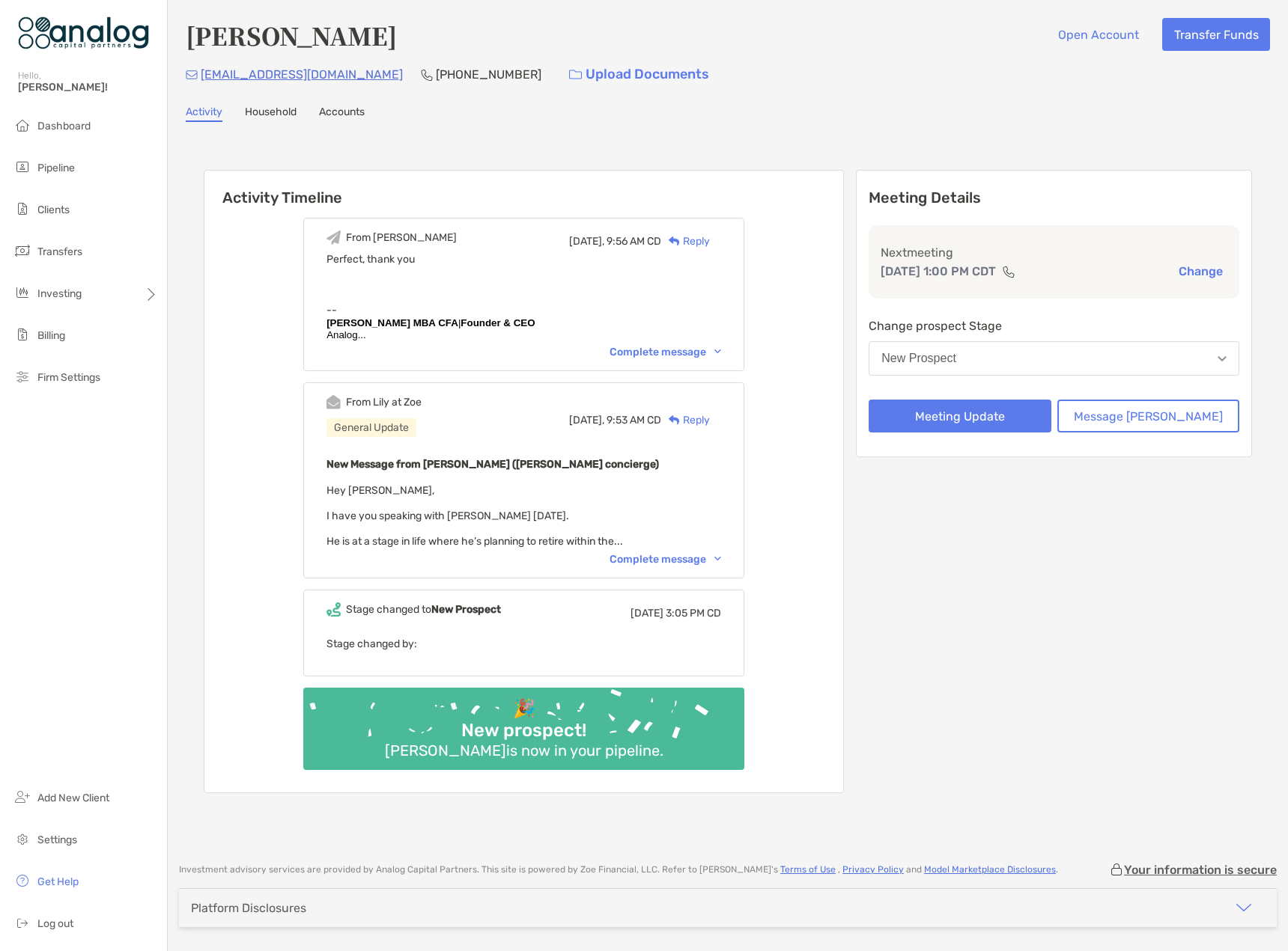 The width and height of the screenshot is (1288, 951). Describe the element at coordinates (22, 881) in the screenshot. I see `img: get-help icon` at that location.